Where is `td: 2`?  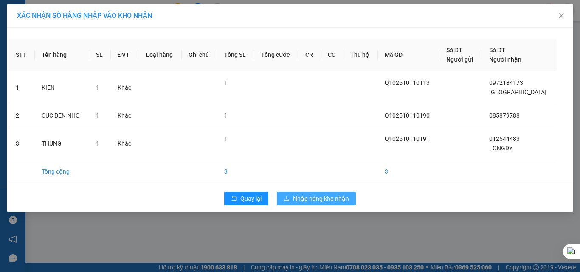
td: 2 is located at coordinates (22, 116).